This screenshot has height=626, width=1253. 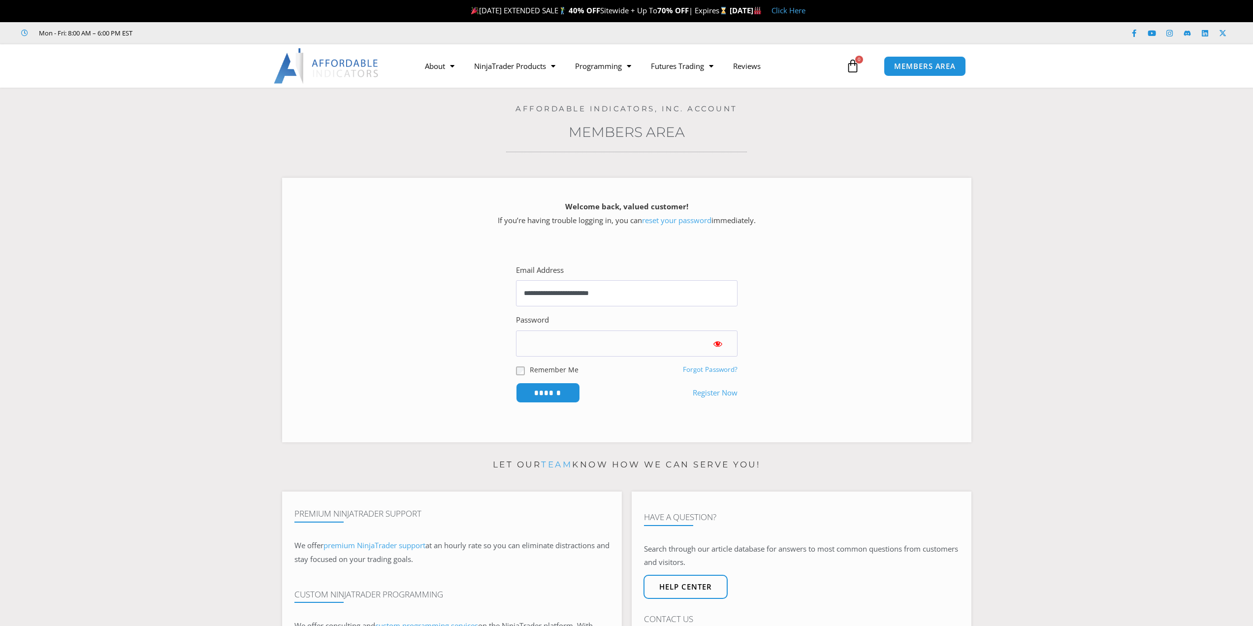 What do you see at coordinates (718, 343) in the screenshot?
I see `button: Show password` at bounding box center [718, 343].